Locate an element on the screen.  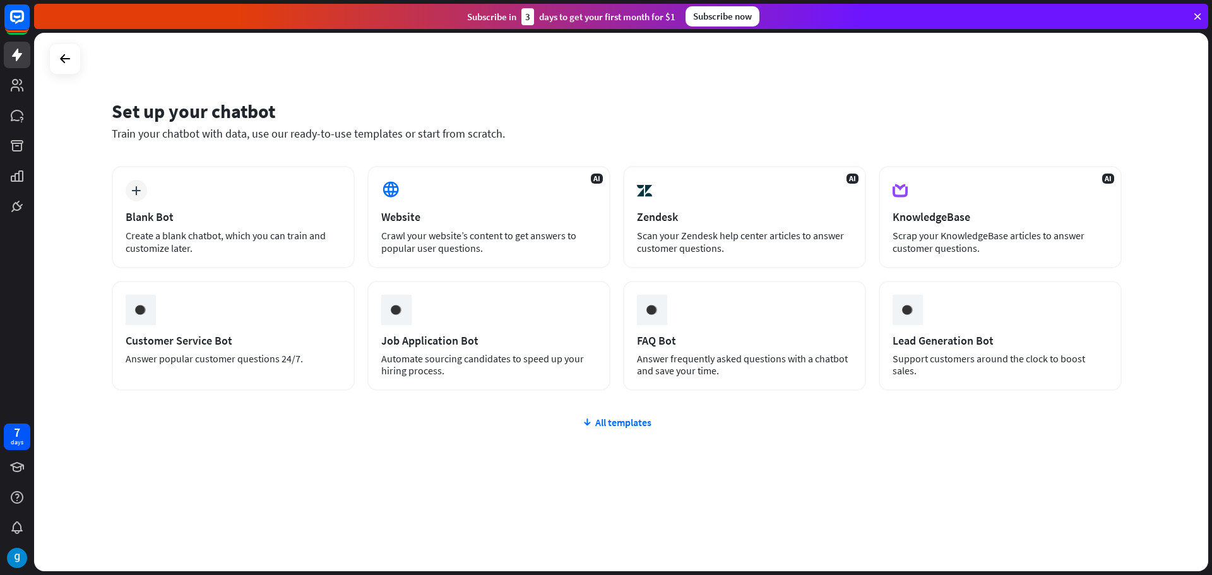
div: FAQ Bot is located at coordinates (744, 340).